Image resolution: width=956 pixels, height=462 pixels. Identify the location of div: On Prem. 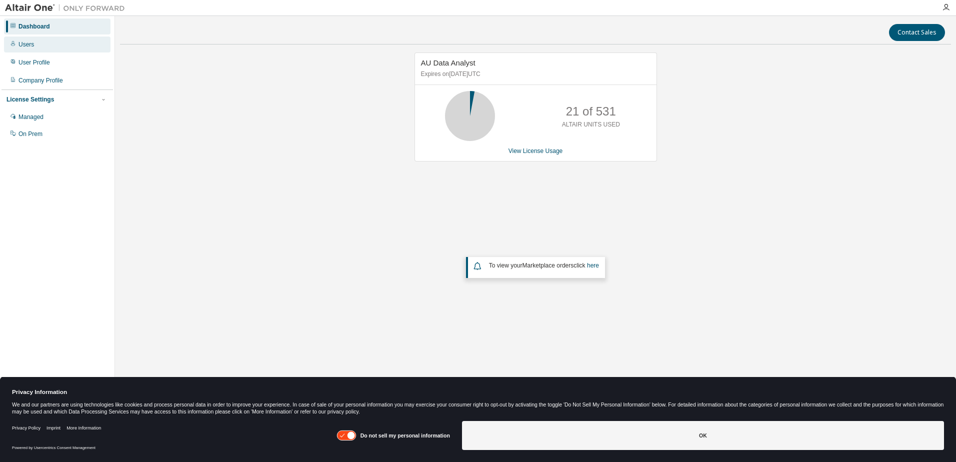
(31, 134).